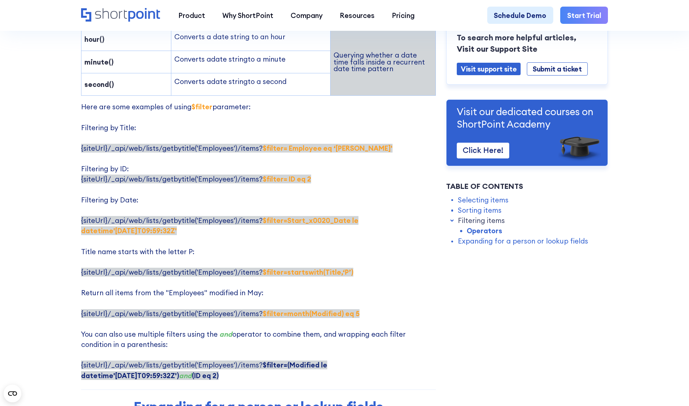 Image resolution: width=689 pixels, height=406 pixels. Describe the element at coordinates (202, 107) in the screenshot. I see `strong: $filter` at that location.